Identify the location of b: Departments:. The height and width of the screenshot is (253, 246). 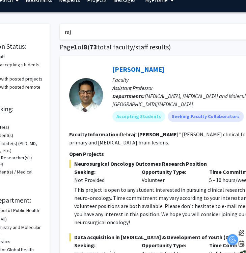
(129, 96).